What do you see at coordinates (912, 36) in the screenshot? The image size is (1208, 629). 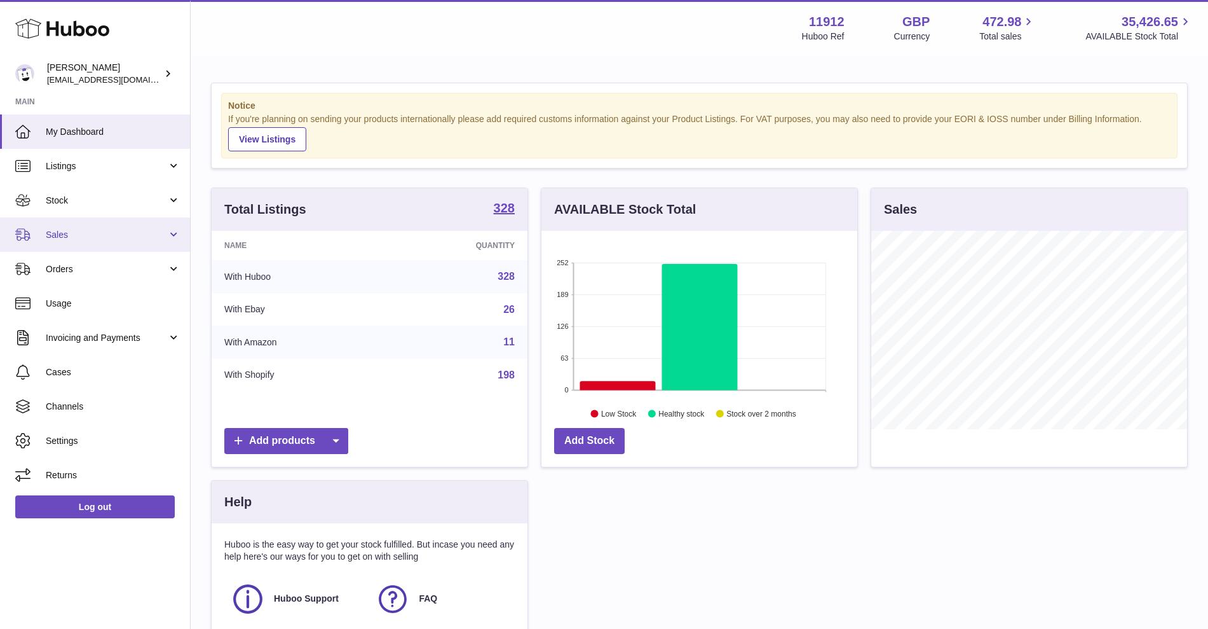 I see `div: Currency` at bounding box center [912, 36].